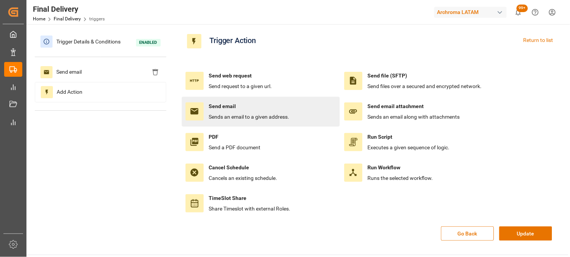 Image resolution: width=570 pixels, height=257 pixels. Describe the element at coordinates (69, 92) in the screenshot. I see `span: Add Action` at that location.